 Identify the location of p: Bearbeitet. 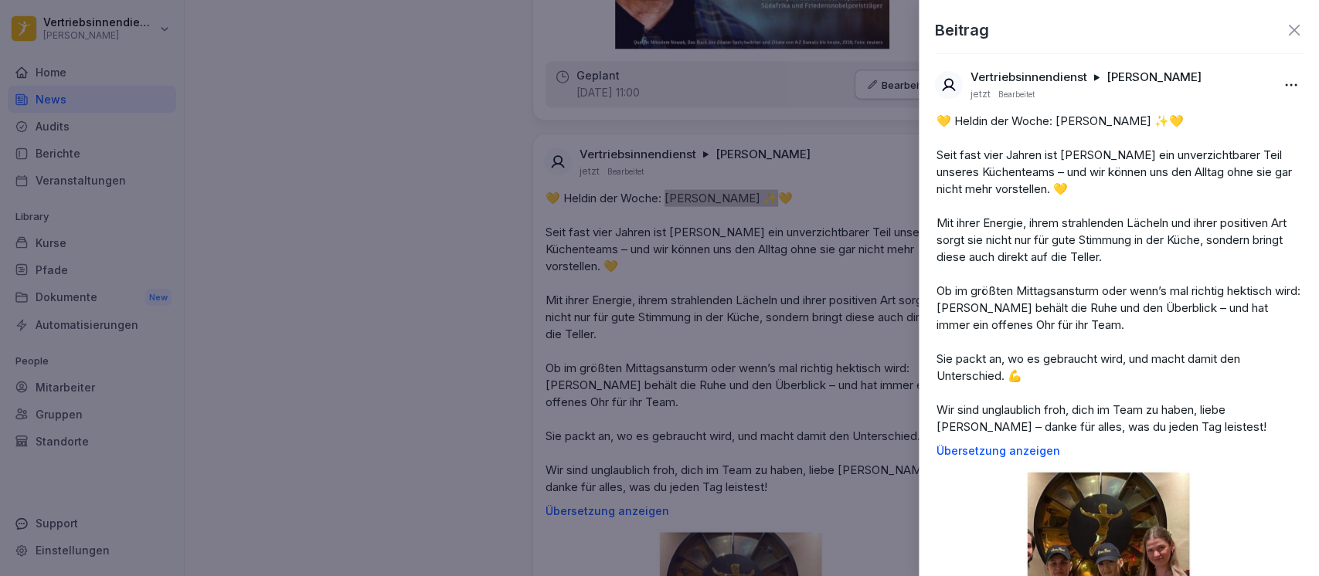
(1016, 94).